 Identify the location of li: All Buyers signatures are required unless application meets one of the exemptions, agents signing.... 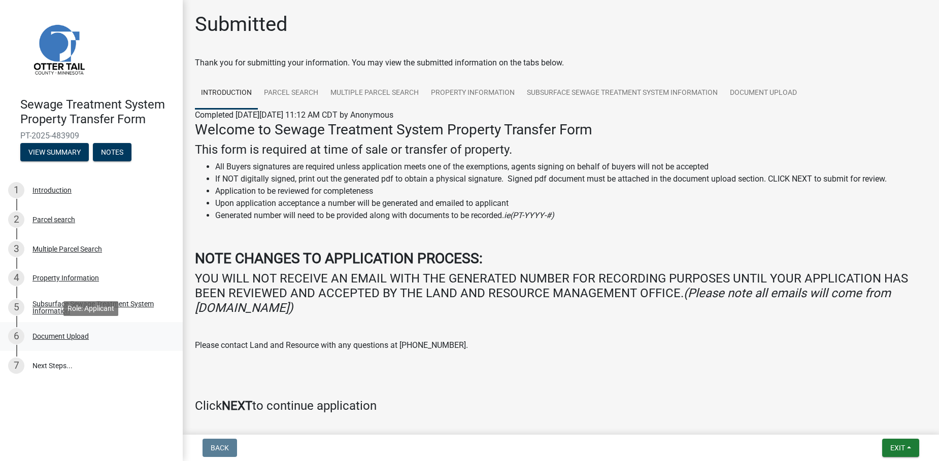
(571, 167).